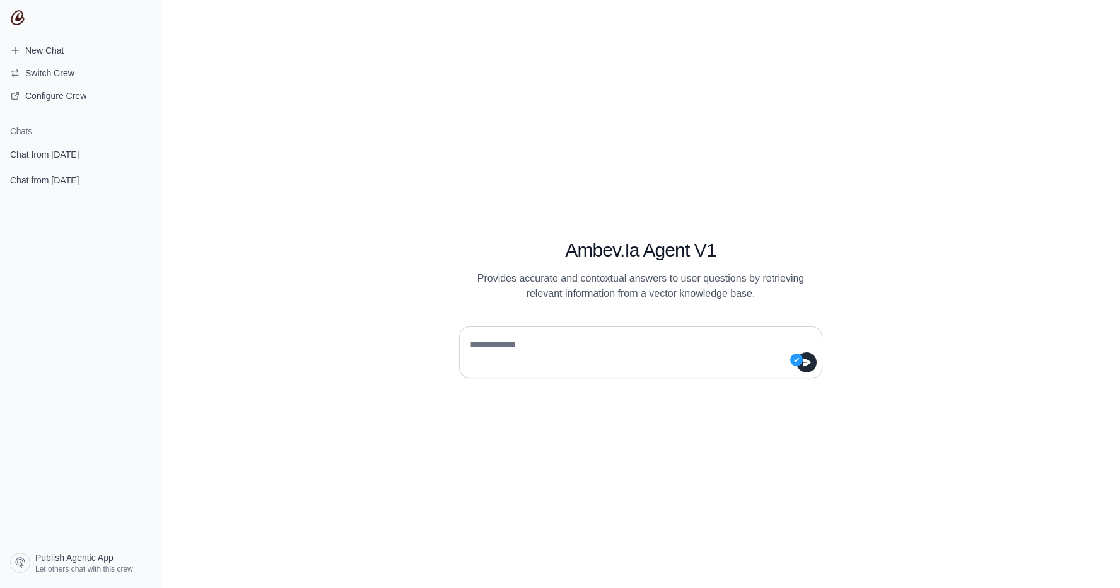 The width and height of the screenshot is (1120, 588). Describe the element at coordinates (80, 50) in the screenshot. I see `a: New Chat` at that location.